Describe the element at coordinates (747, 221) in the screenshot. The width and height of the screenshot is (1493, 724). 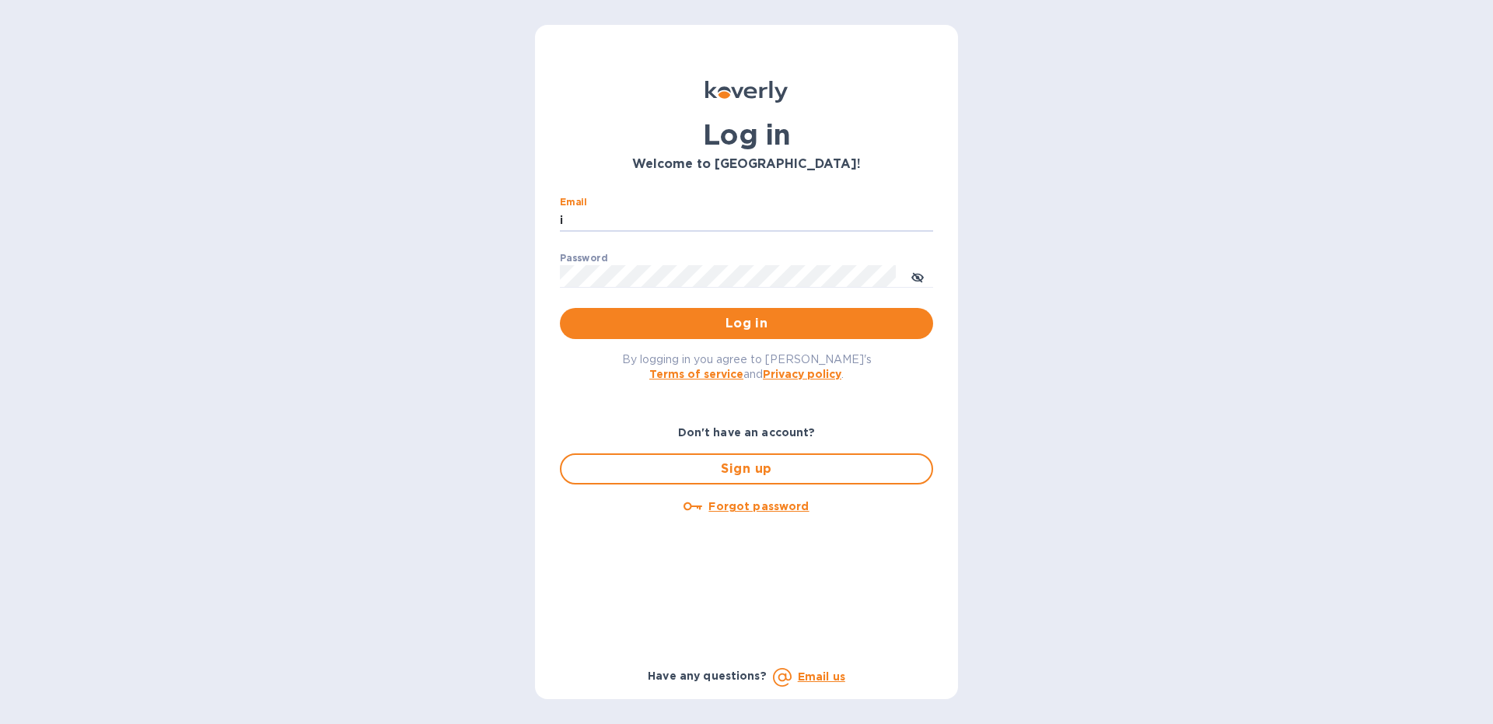
I see `input: Enter email address` at that location.